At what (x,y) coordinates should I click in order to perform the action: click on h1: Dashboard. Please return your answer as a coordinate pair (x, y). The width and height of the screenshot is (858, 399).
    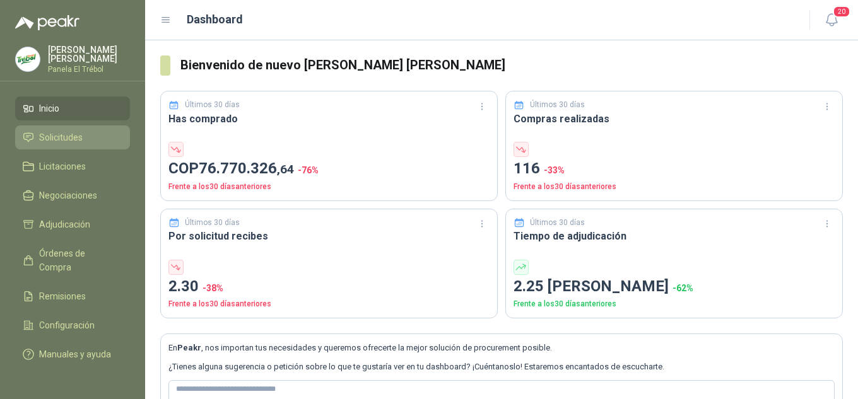
    Looking at the image, I should click on (215, 20).